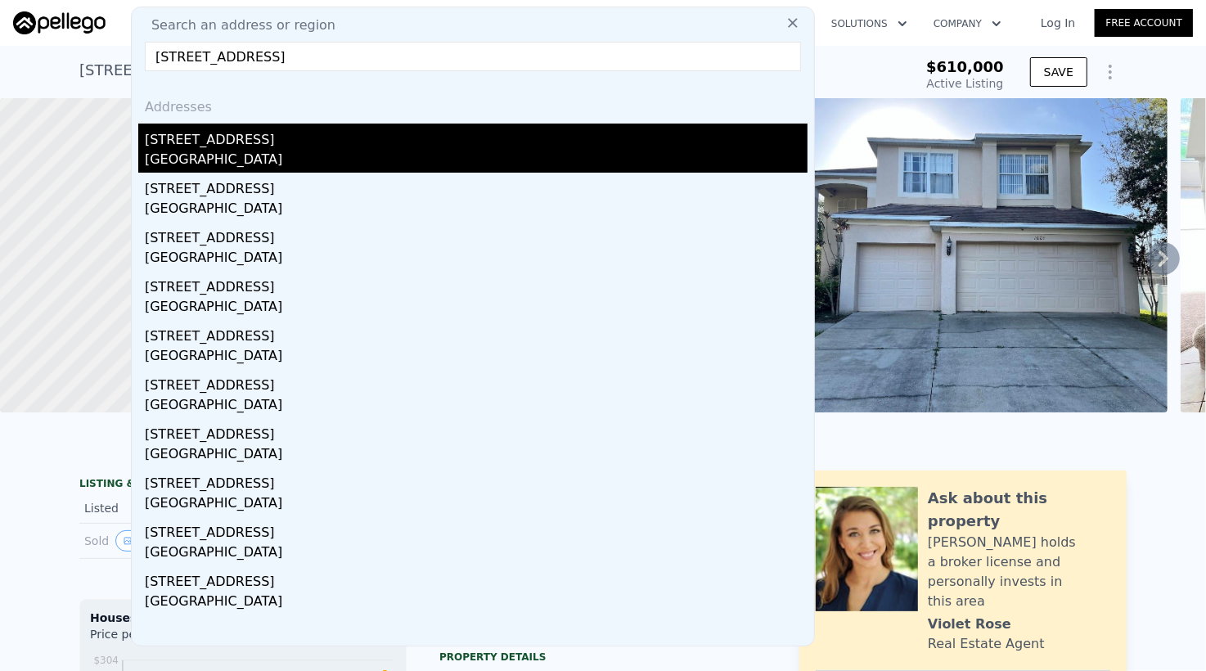 This screenshot has width=1206, height=671. What do you see at coordinates (243, 485) in the screenshot?
I see `div: LISTING & SALE HISTORY` at bounding box center [243, 485].